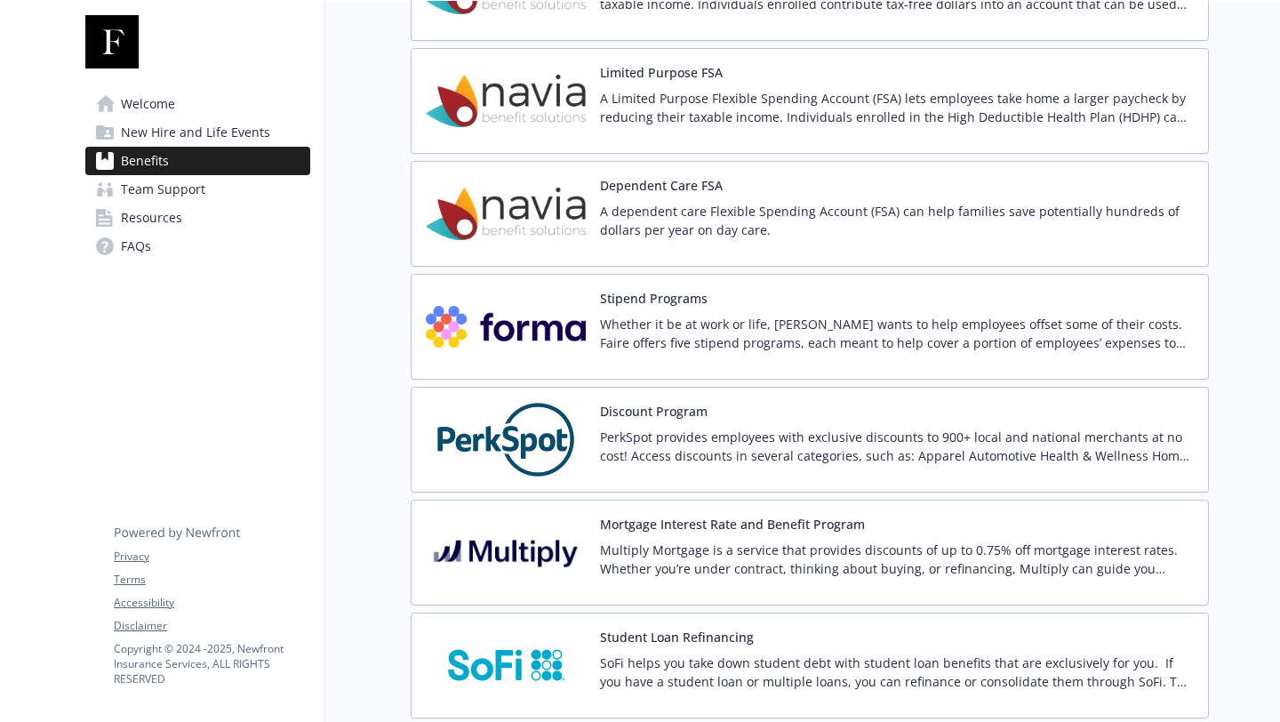 This screenshot has height=722, width=1280. Describe the element at coordinates (197, 246) in the screenshot. I see `a: FAQs` at that location.